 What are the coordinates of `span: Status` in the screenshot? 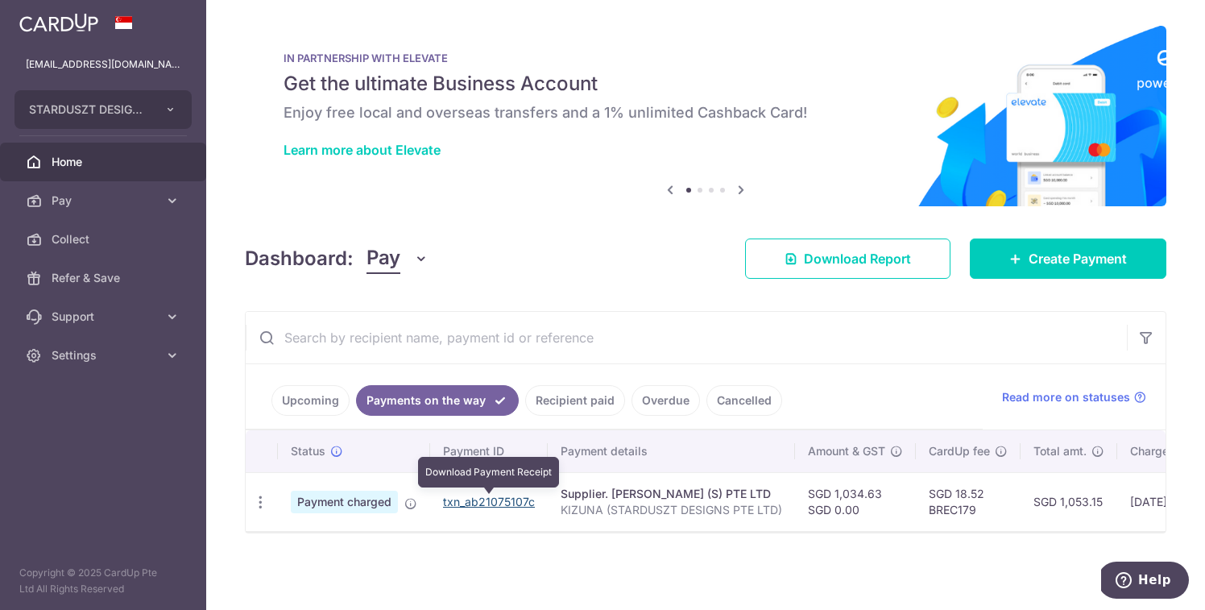 It's located at (308, 451).